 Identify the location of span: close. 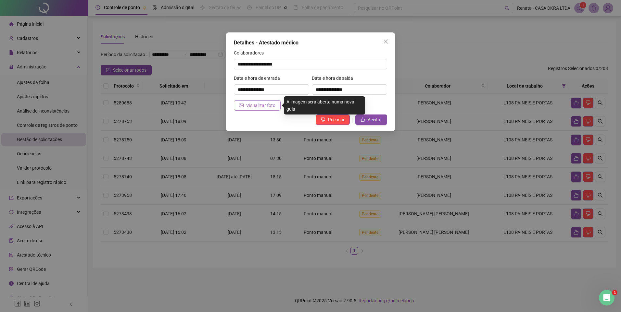
(386, 42).